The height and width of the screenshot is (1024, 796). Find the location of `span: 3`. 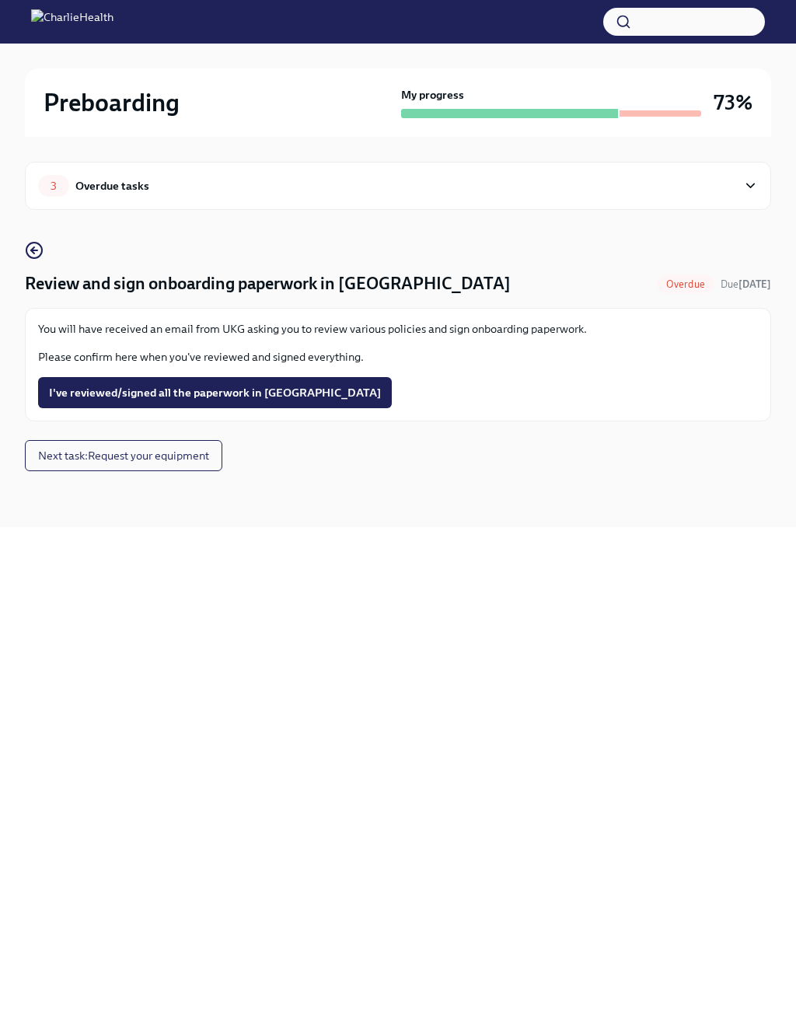

span: 3 is located at coordinates (54, 186).